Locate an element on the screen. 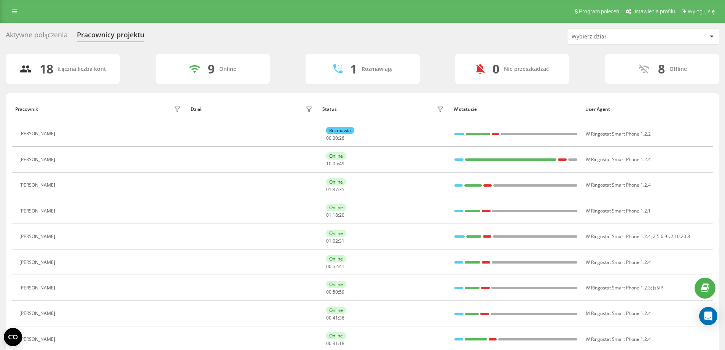 This screenshot has width=725, height=350. span: 20 is located at coordinates (342, 215).